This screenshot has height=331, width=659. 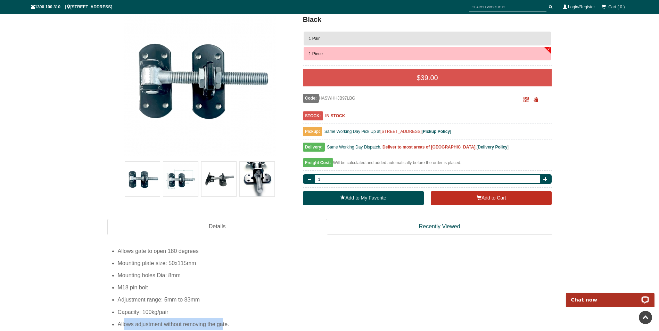 What do you see at coordinates (535, 100) in the screenshot?
I see `span: Click to copy the URL` at bounding box center [535, 100].